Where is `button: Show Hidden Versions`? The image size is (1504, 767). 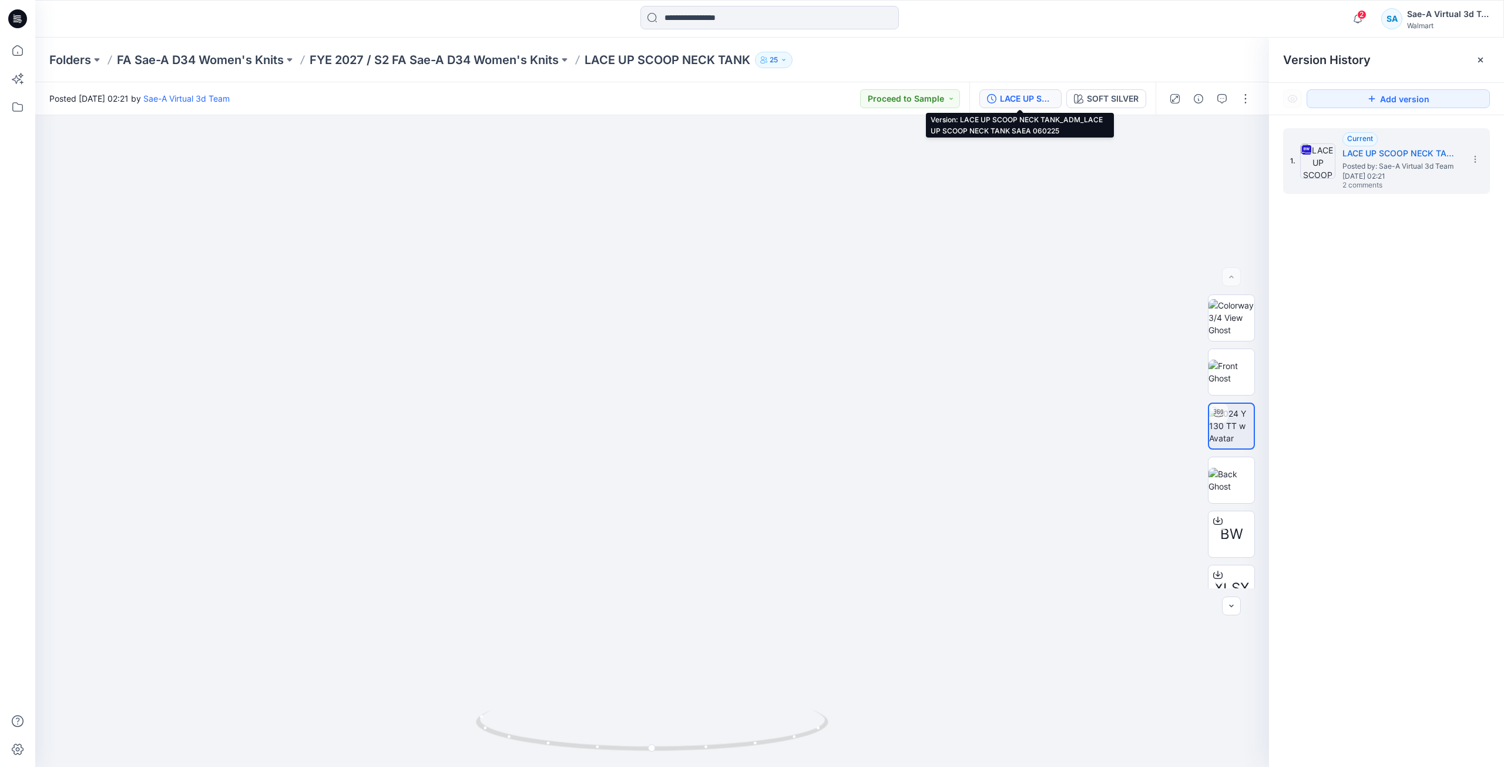
button: Show Hidden Versions is located at coordinates (1293, 99).